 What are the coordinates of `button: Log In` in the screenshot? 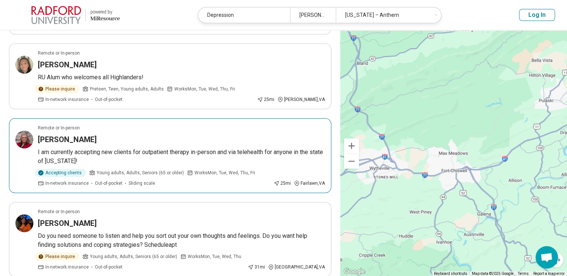 It's located at (537, 15).